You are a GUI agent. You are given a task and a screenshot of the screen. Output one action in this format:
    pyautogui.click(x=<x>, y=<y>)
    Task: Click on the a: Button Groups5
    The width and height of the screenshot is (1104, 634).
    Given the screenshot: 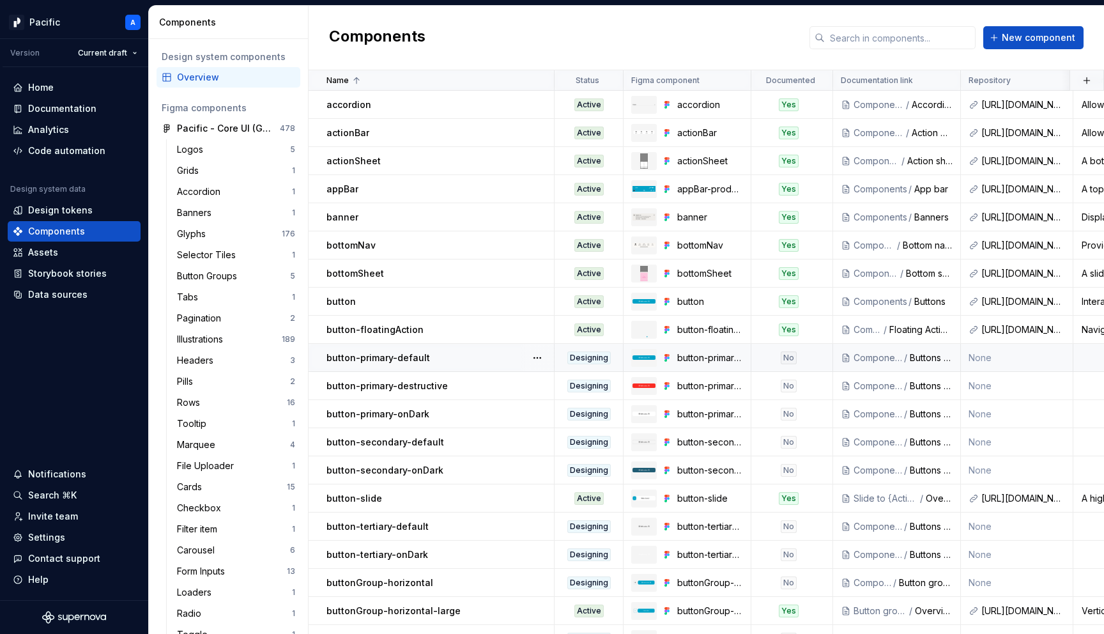 What is the action you would take?
    pyautogui.click(x=236, y=276)
    